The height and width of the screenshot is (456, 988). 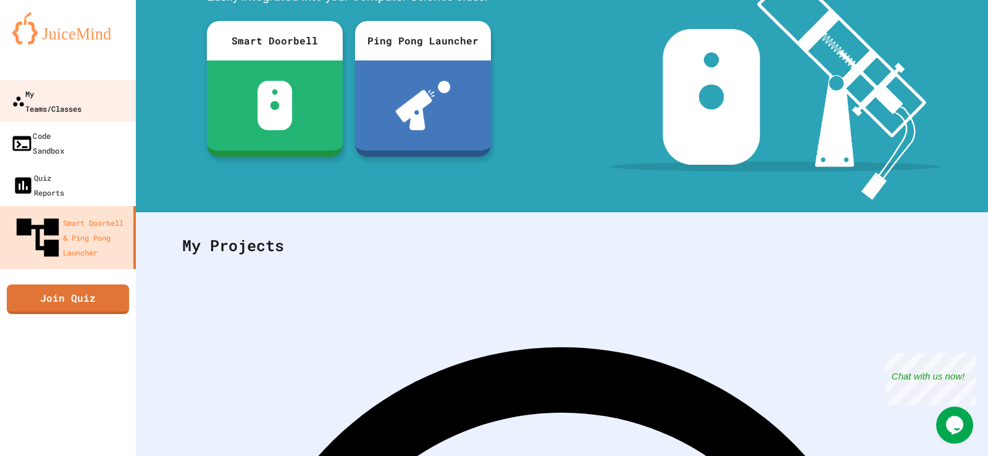 I want to click on div: Smart Doorbell, so click(x=275, y=41).